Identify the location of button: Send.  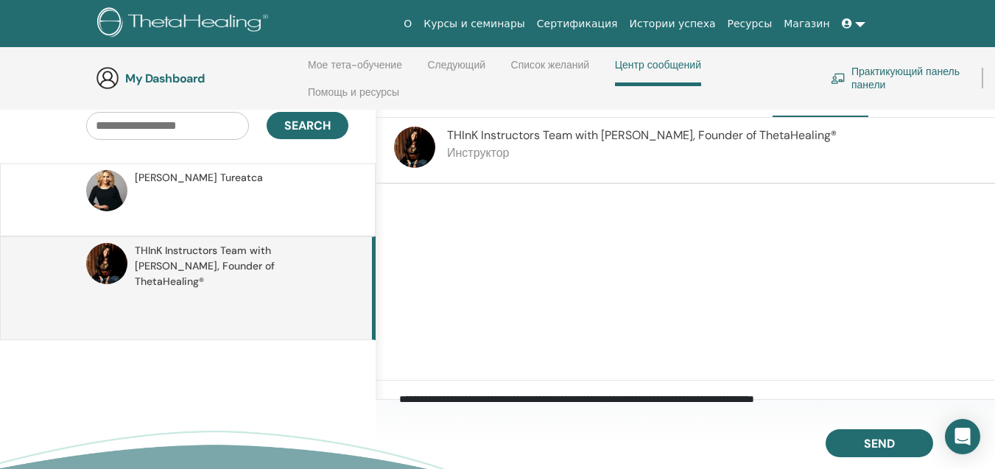
(879, 443).